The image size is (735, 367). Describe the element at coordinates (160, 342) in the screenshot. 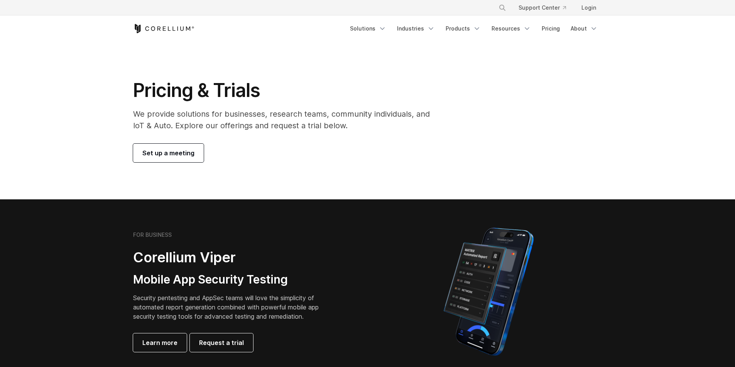

I see `a: Learn more` at that location.